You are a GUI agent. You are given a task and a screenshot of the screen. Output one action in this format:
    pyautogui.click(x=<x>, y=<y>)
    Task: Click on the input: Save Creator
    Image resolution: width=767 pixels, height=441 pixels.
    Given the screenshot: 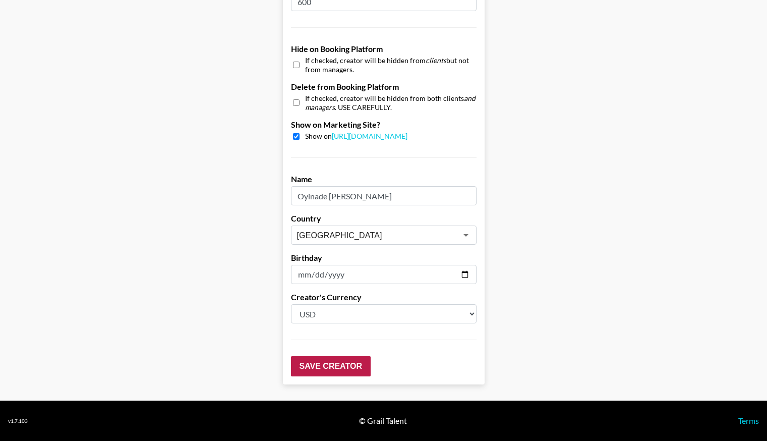 What is the action you would take?
    pyautogui.click(x=331, y=366)
    